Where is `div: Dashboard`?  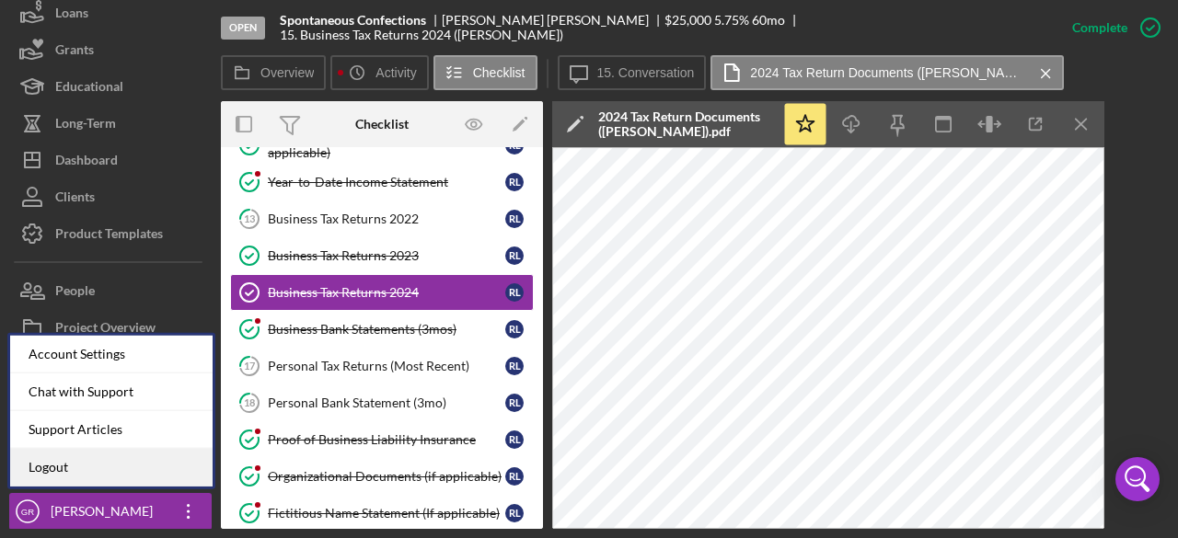
div: Dashboard is located at coordinates (86, 162).